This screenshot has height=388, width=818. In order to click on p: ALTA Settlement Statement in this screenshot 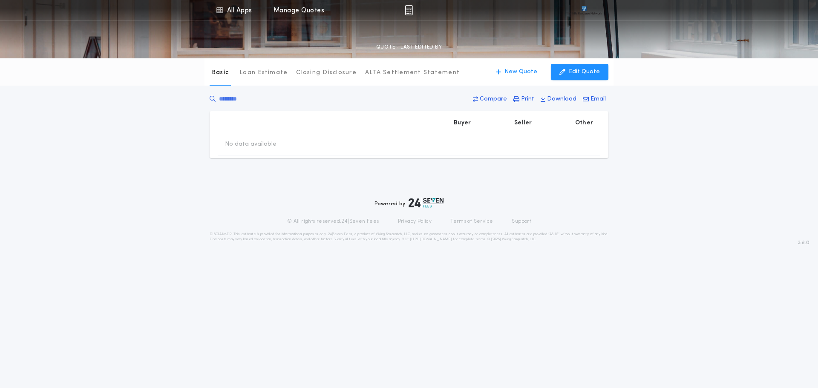, I will do `click(412, 73)`.